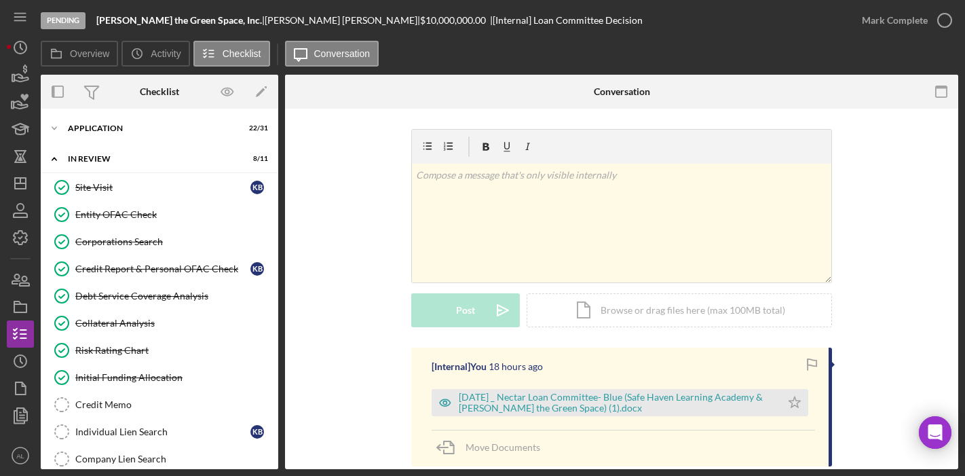  What do you see at coordinates (256, 159) in the screenshot?
I see `div: 8 / 11` at bounding box center [256, 159].